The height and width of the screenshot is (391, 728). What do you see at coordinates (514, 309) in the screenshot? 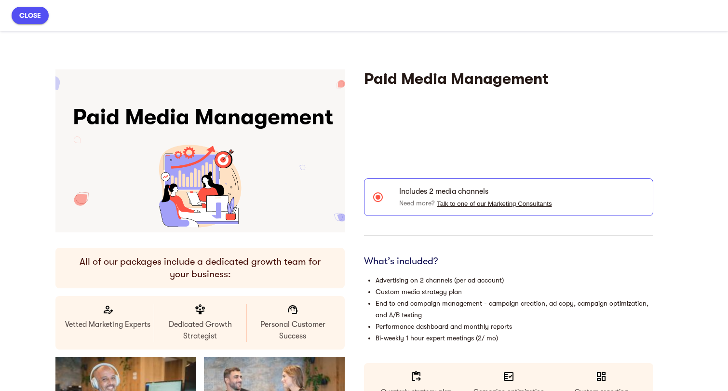
I see `li: End to end campaign management - campaign creation, ad copy, campaign optimization, and A/B testing` at bounding box center [514, 309].